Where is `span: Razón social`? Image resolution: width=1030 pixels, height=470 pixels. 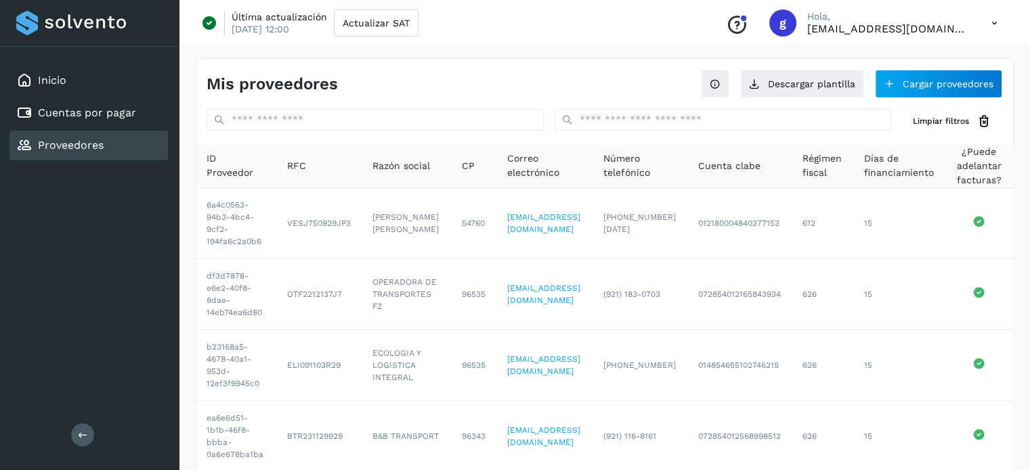 span: Razón social is located at coordinates (401, 166).